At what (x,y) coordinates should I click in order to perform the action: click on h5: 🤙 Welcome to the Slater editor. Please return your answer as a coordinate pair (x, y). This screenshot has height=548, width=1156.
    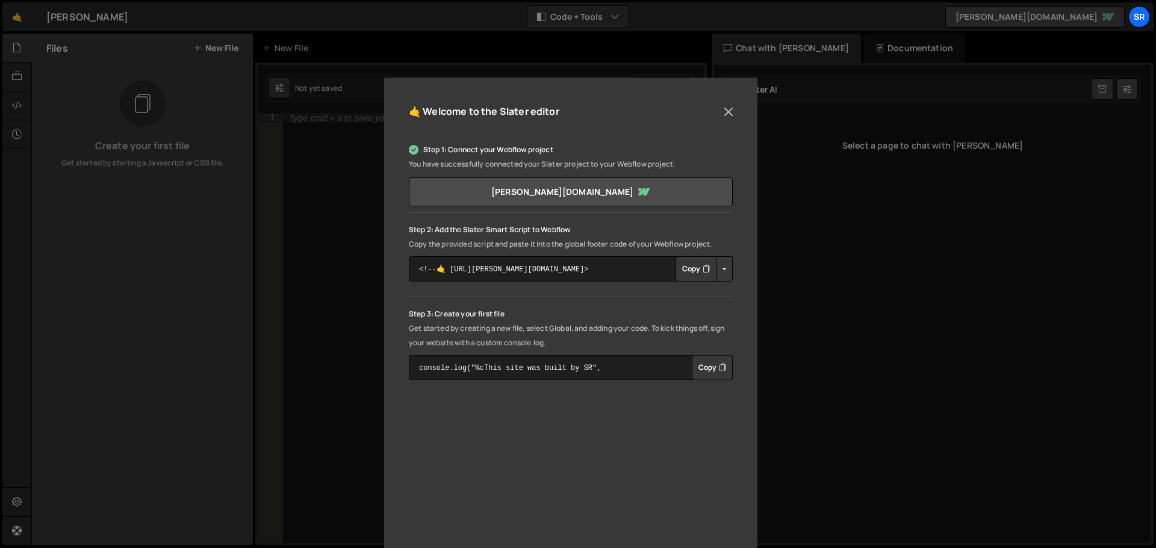
    Looking at the image, I should click on (484, 111).